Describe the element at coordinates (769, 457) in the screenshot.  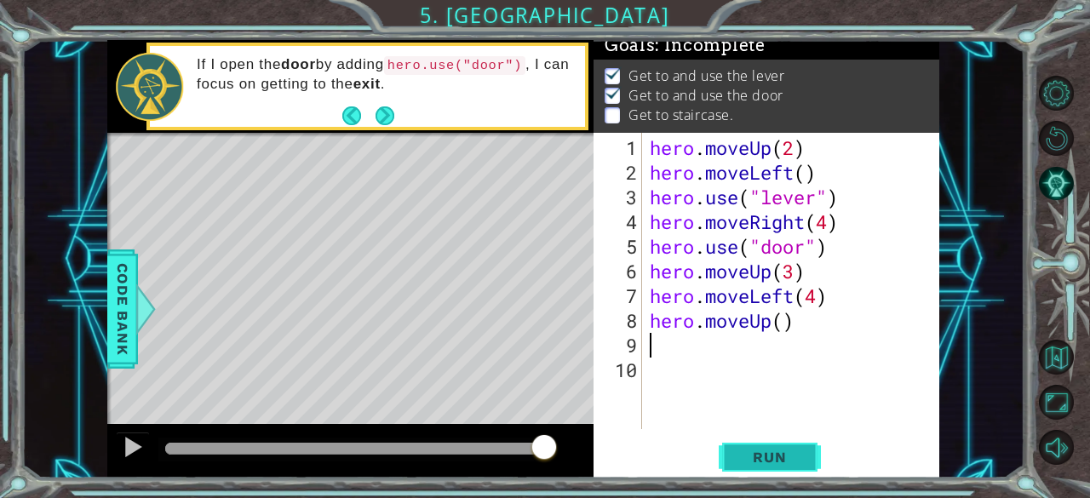
I see `span: Run` at that location.